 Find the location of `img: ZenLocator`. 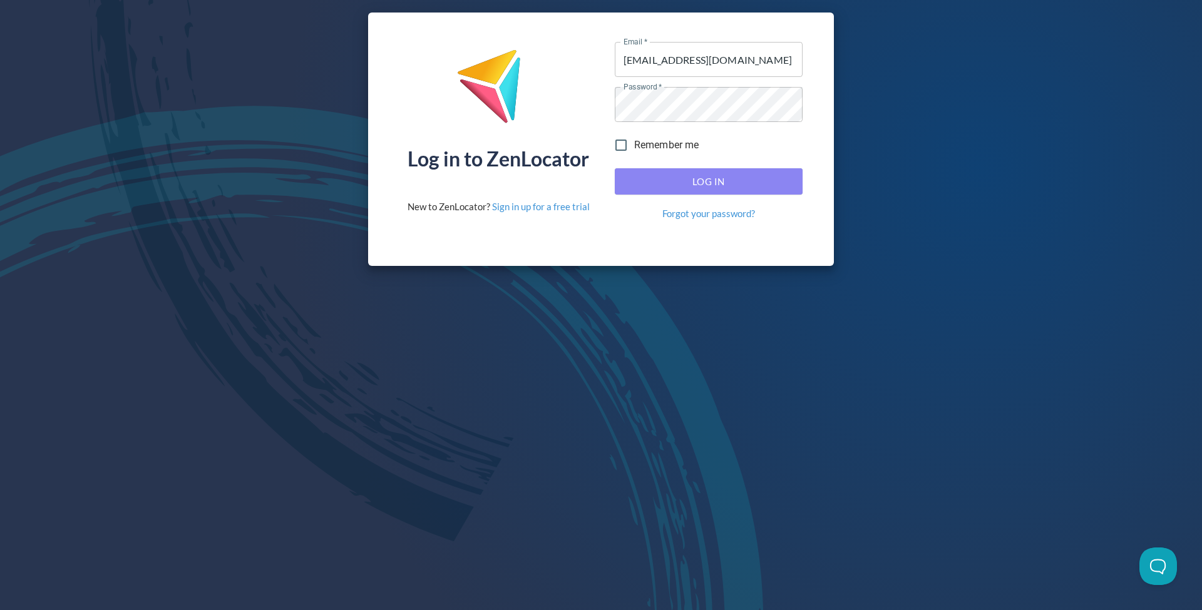

img: ZenLocator is located at coordinates (498, 91).